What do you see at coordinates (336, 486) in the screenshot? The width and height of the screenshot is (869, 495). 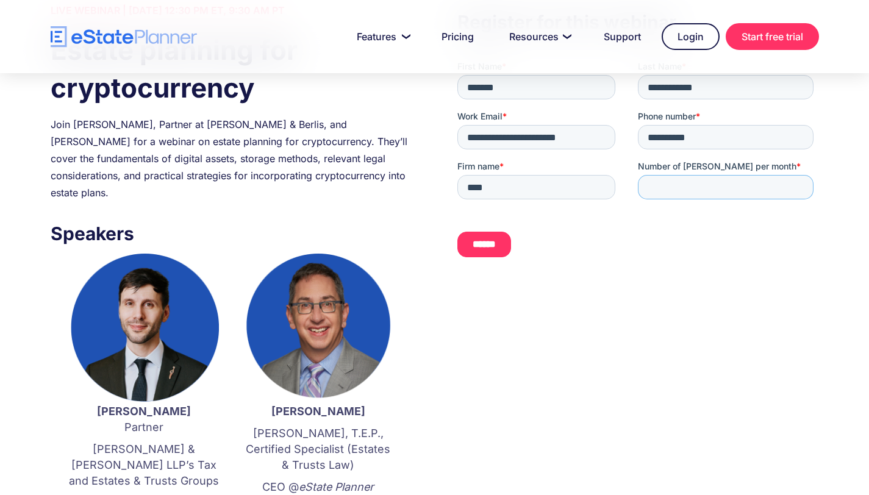 I see `em: eState Planner` at bounding box center [336, 486].